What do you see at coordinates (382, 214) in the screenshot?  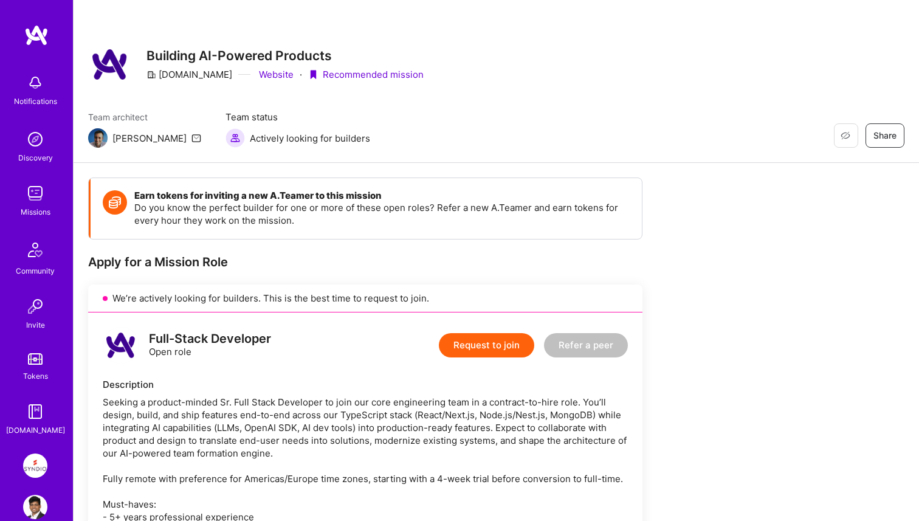 I see `p: Do you know the perfect builder for one or more of these open roles? Refer a new A.Teamer and ear...` at bounding box center [382, 214].